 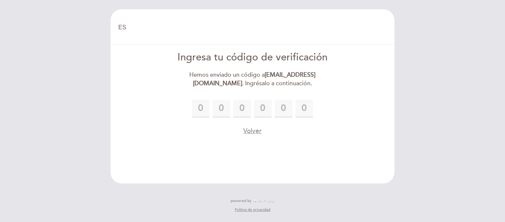 I want to click on div: Ingresa tu código de verificación, so click(x=253, y=57).